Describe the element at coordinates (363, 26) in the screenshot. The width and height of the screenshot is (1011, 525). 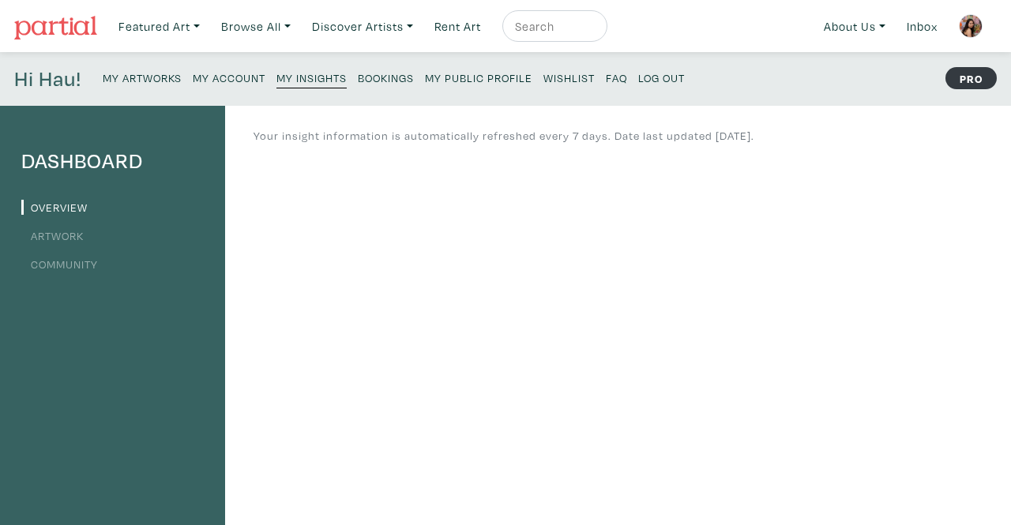
I see `a: Discover Artists` at that location.